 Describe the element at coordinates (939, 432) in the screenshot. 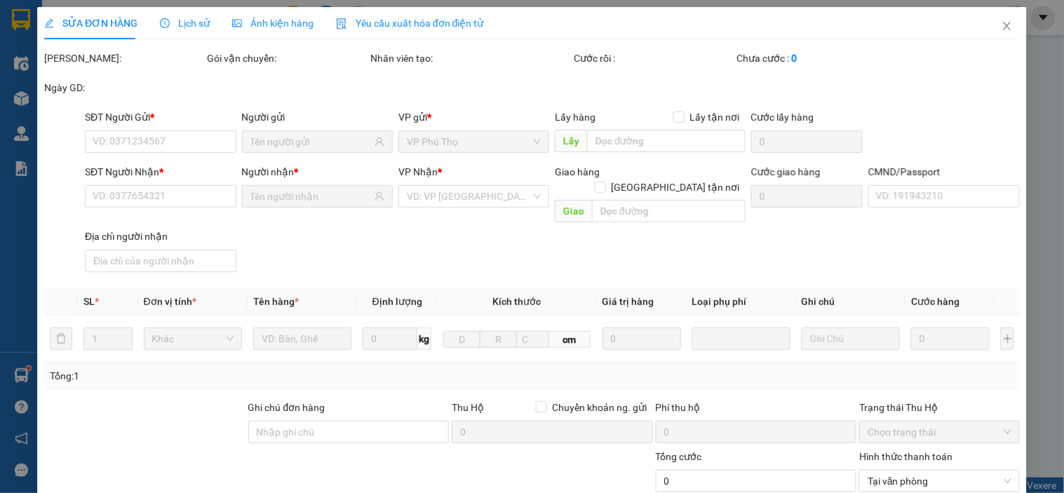

I see `span: Chọn trạng thái` at that location.